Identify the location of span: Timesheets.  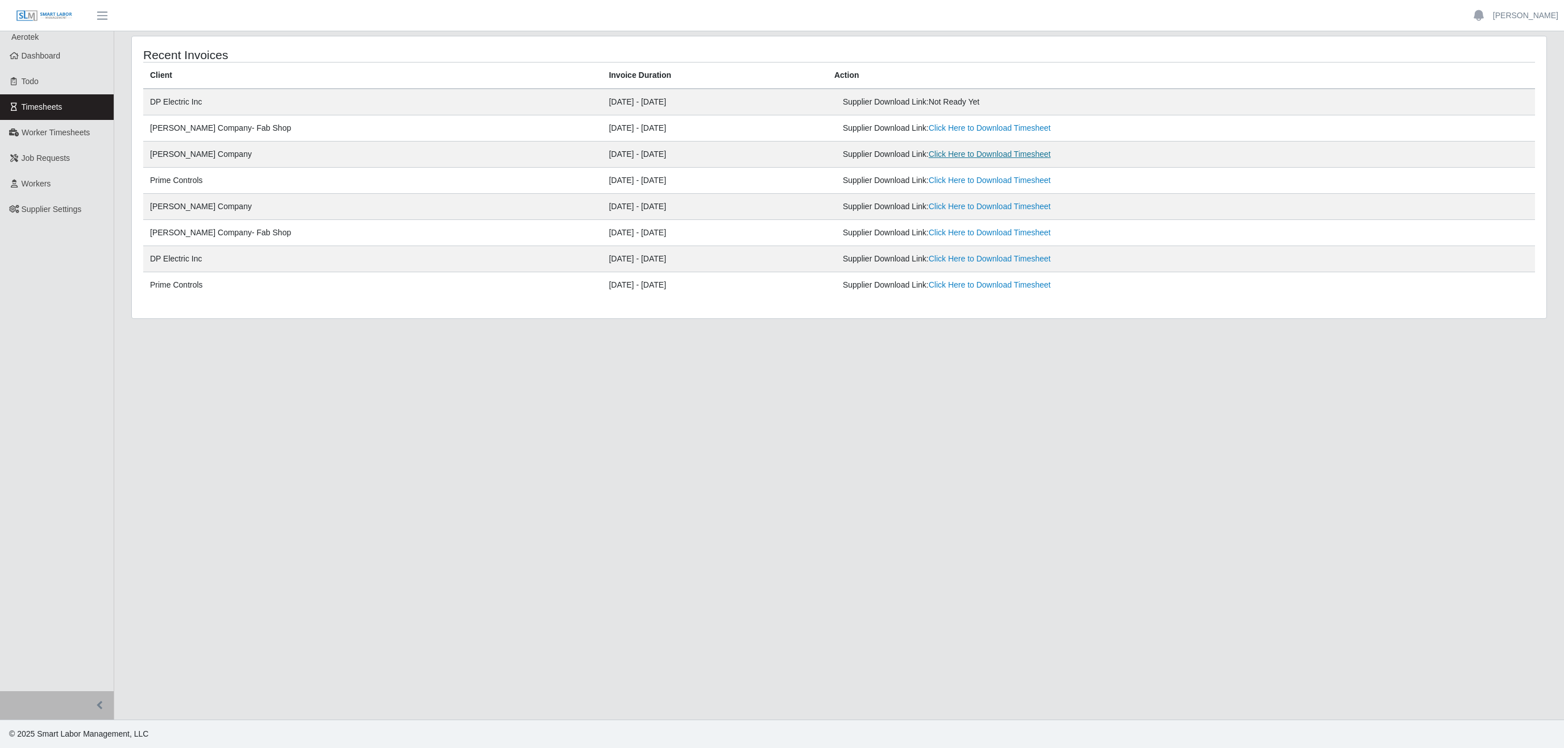
(42, 107).